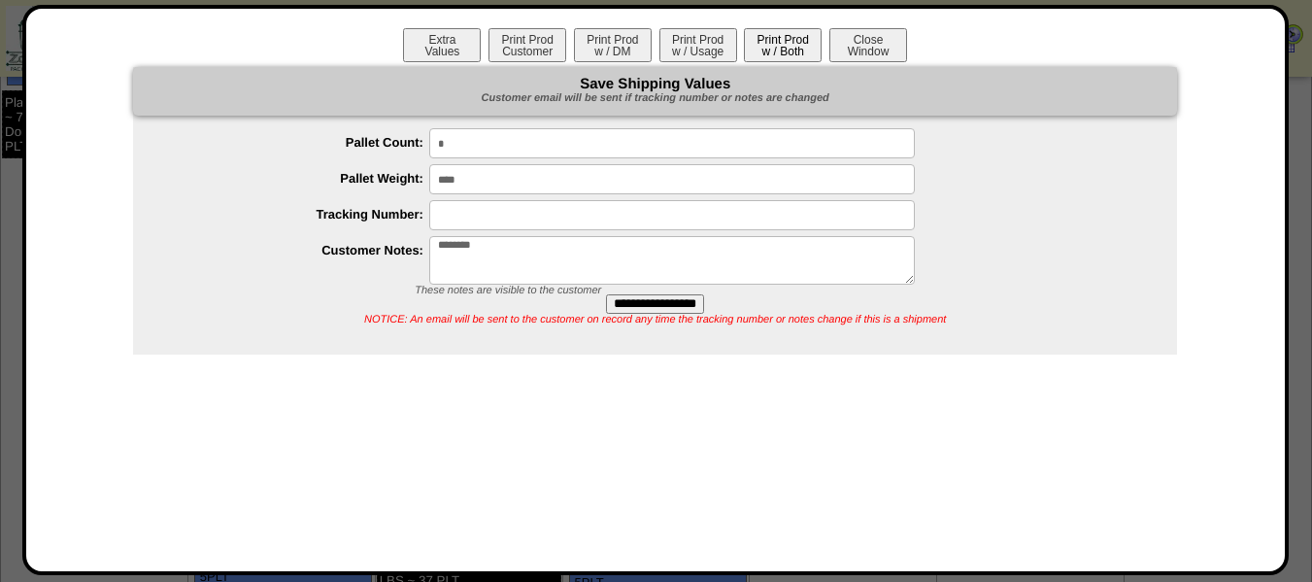  I want to click on button: Print Prodw / Both, so click(783, 45).